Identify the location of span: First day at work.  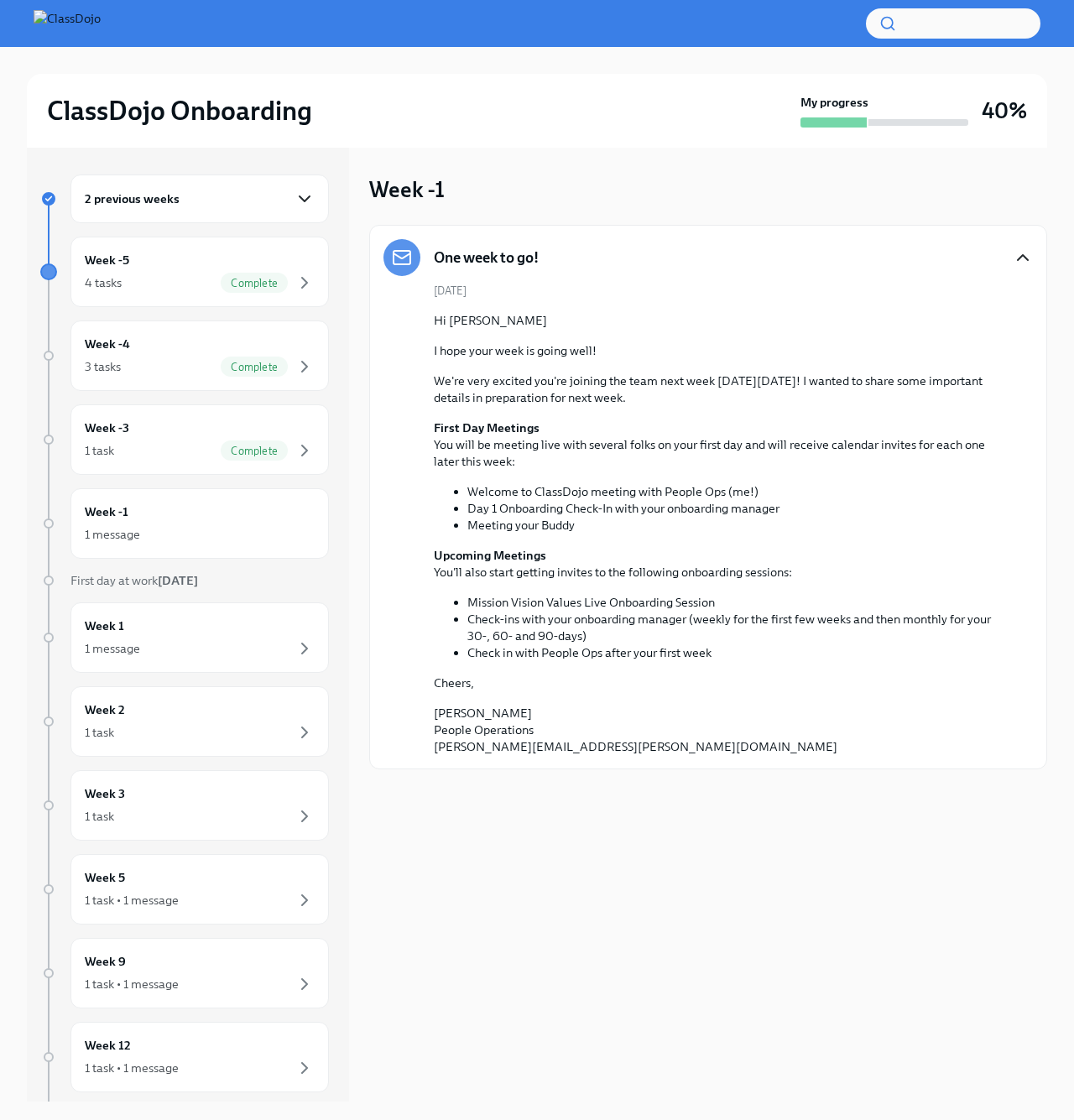
(134, 580).